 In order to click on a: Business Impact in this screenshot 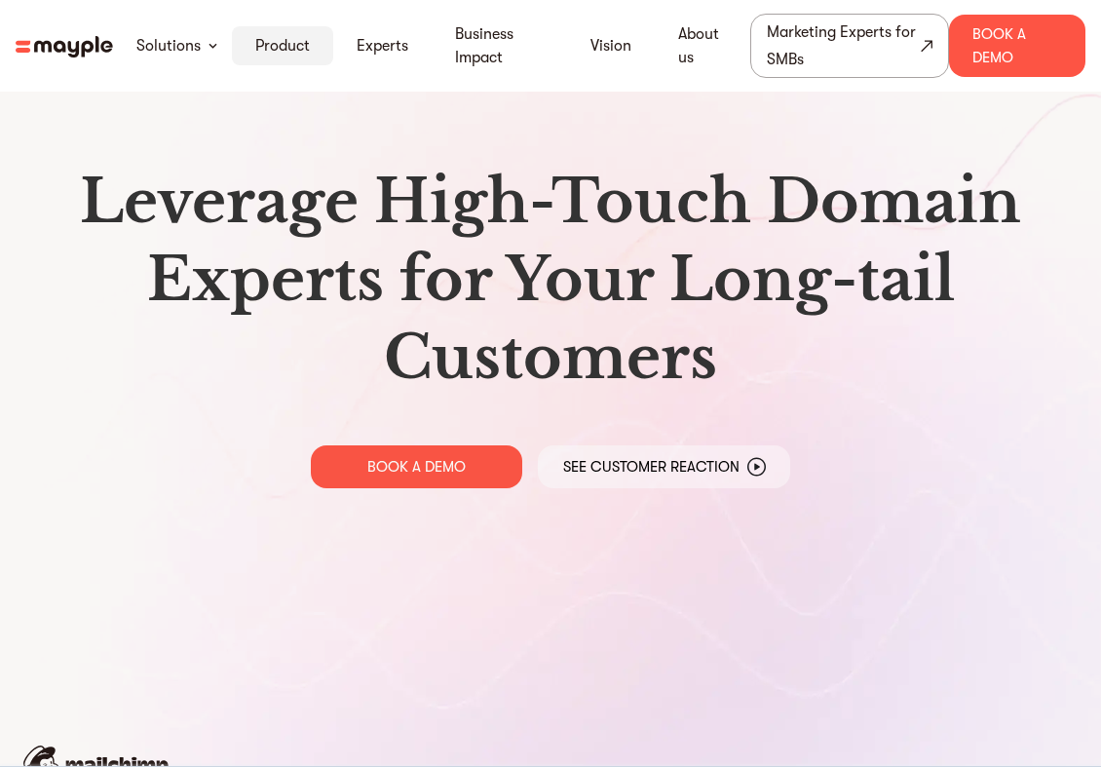, I will do `click(499, 46)`.